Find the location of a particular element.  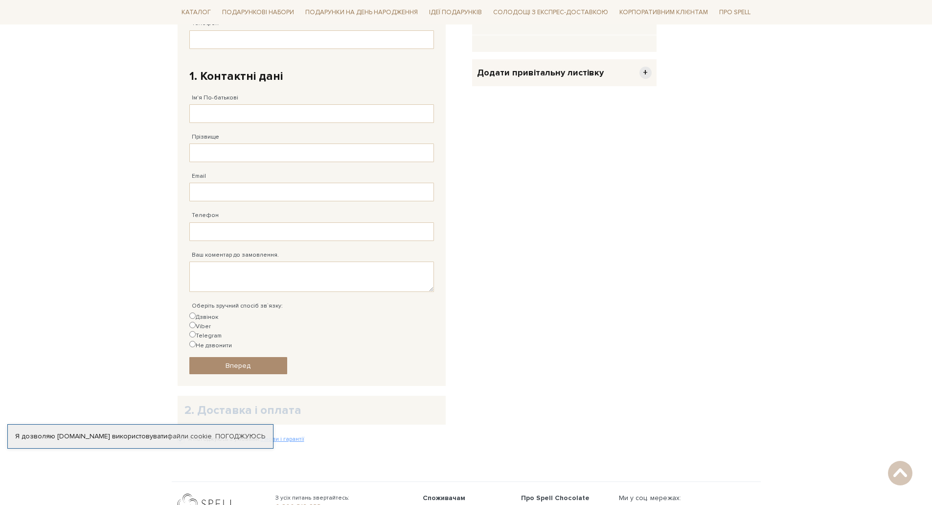

label: Ваш коментар до замовлення. is located at coordinates (235, 255).